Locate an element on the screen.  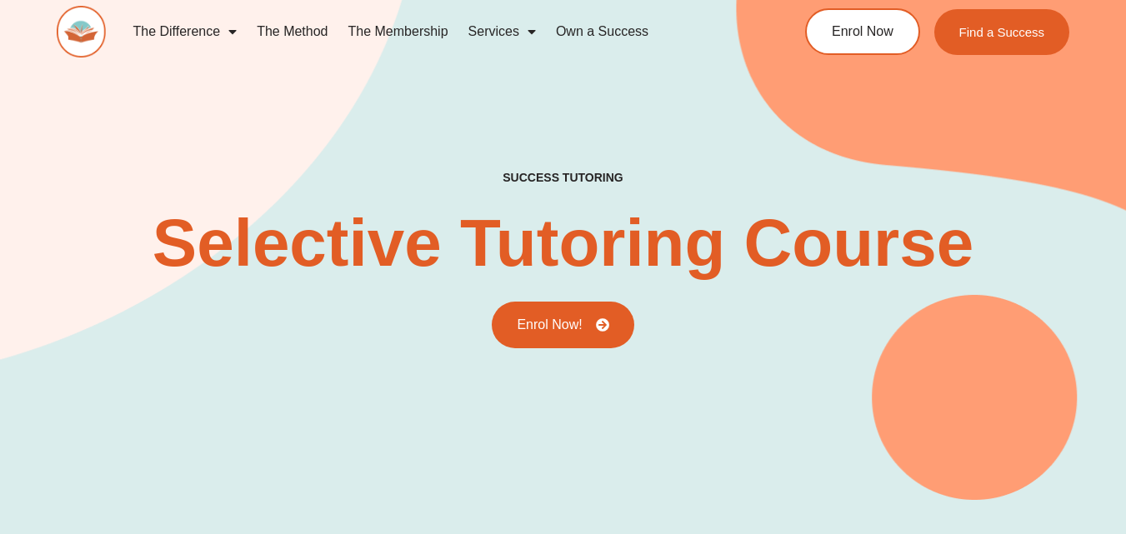
nav: Menu is located at coordinates (434, 32).